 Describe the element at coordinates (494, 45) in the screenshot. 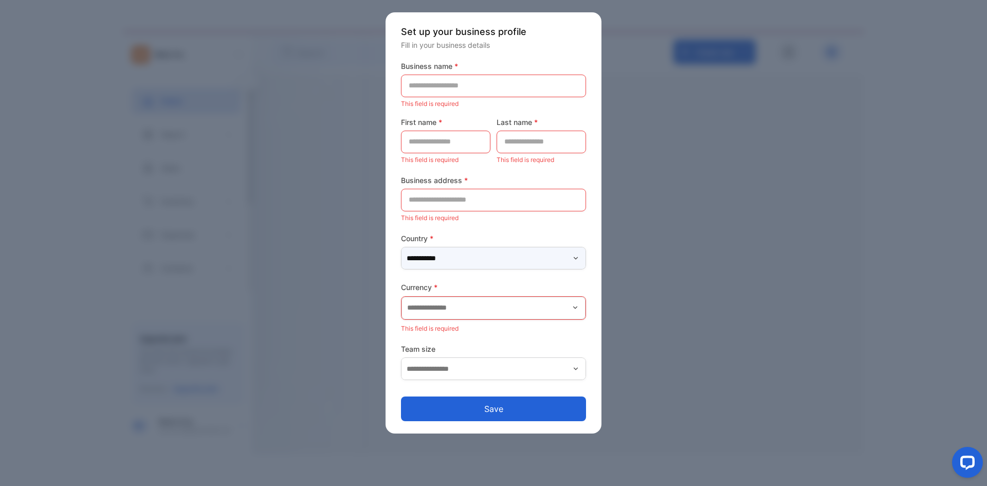

I see `p: Fill in your business details` at that location.